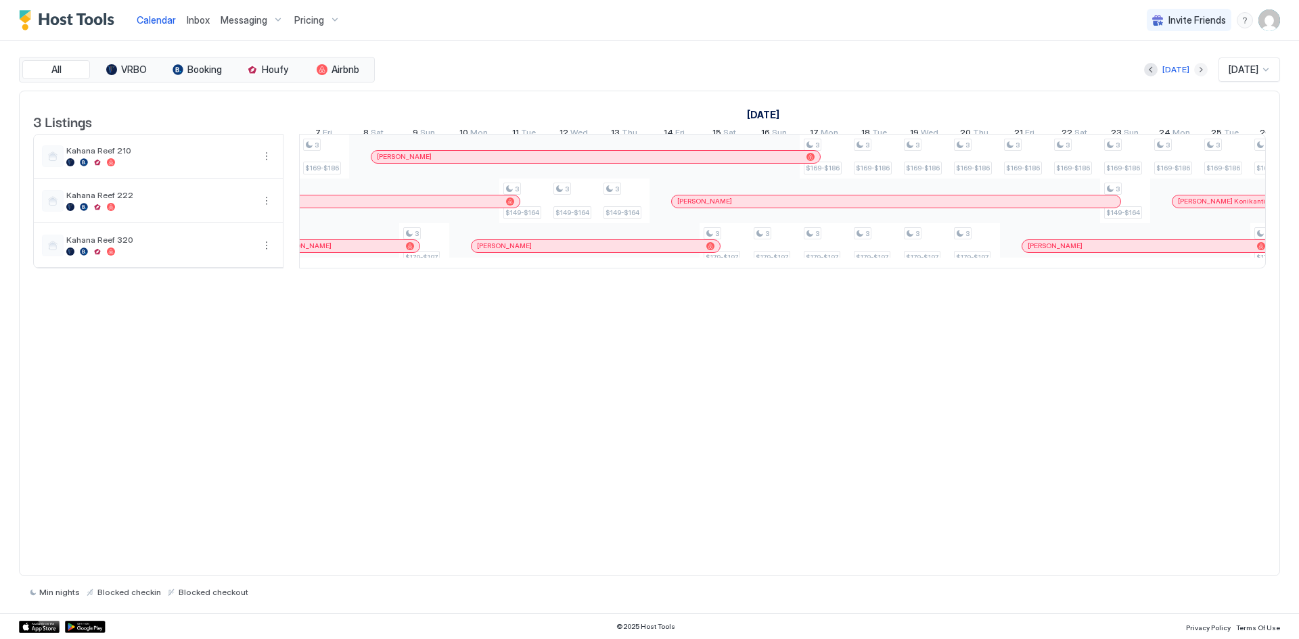 The height and width of the screenshot is (639, 1299). I want to click on a: November 15, 2025, so click(724, 134).